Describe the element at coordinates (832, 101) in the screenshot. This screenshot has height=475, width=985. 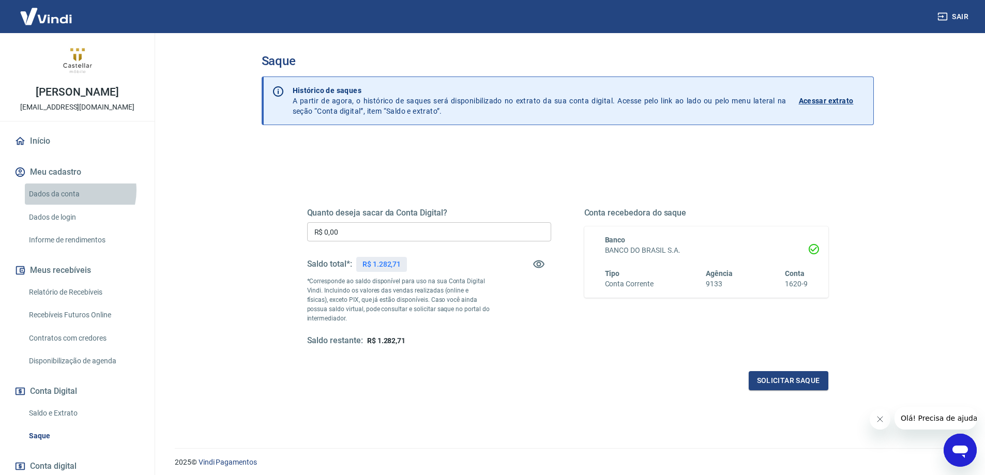
I see `a: Acessar extrato` at that location.